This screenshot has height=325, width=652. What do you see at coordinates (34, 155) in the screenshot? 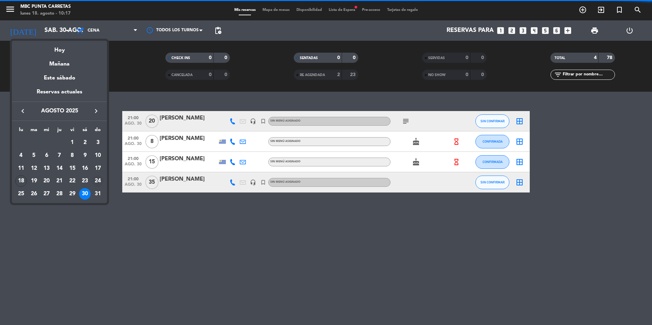
I see `div: 5` at bounding box center [34, 155].